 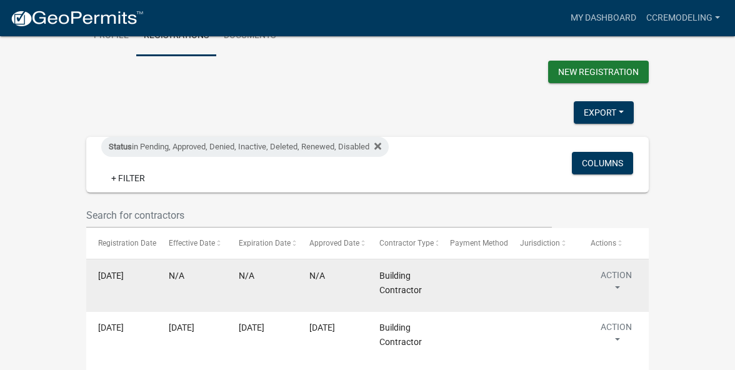 What do you see at coordinates (111, 327) in the screenshot?
I see `span: 12/23/2024` at bounding box center [111, 327].